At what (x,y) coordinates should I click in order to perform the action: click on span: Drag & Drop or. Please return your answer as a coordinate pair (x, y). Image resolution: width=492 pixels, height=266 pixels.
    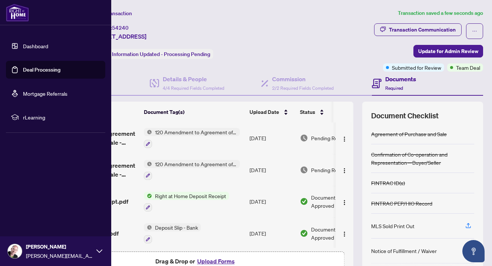
    Looking at the image, I should click on (196, 261).